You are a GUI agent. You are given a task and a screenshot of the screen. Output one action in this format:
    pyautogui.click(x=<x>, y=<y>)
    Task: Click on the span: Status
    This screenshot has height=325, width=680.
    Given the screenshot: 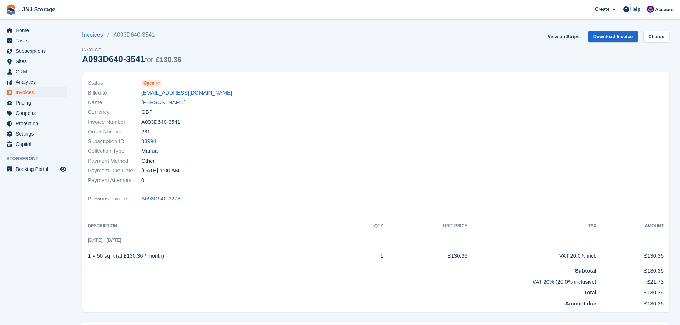 What is the action you would take?
    pyautogui.click(x=115, y=83)
    